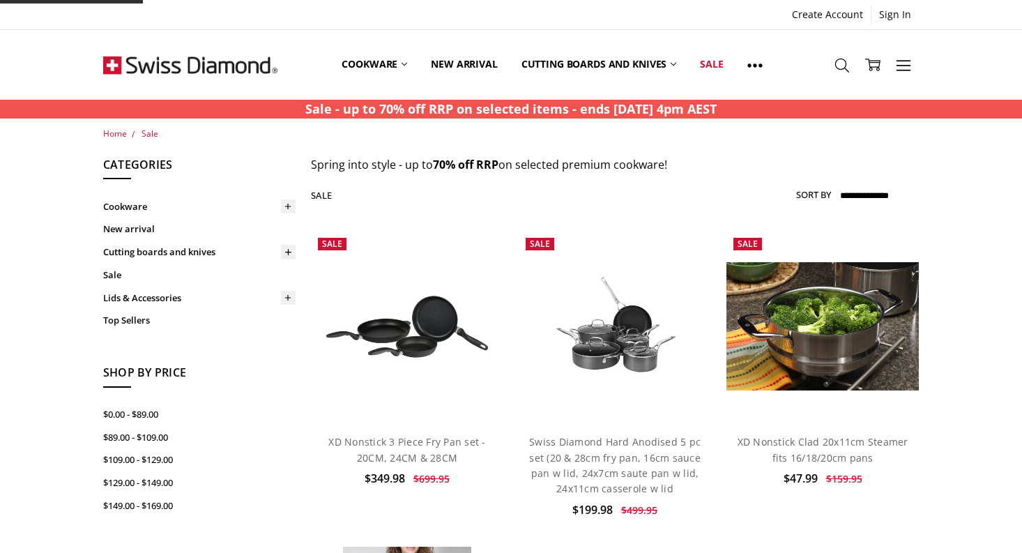  Describe the element at coordinates (466, 165) in the screenshot. I see `strong: 70% off RRP` at that location.